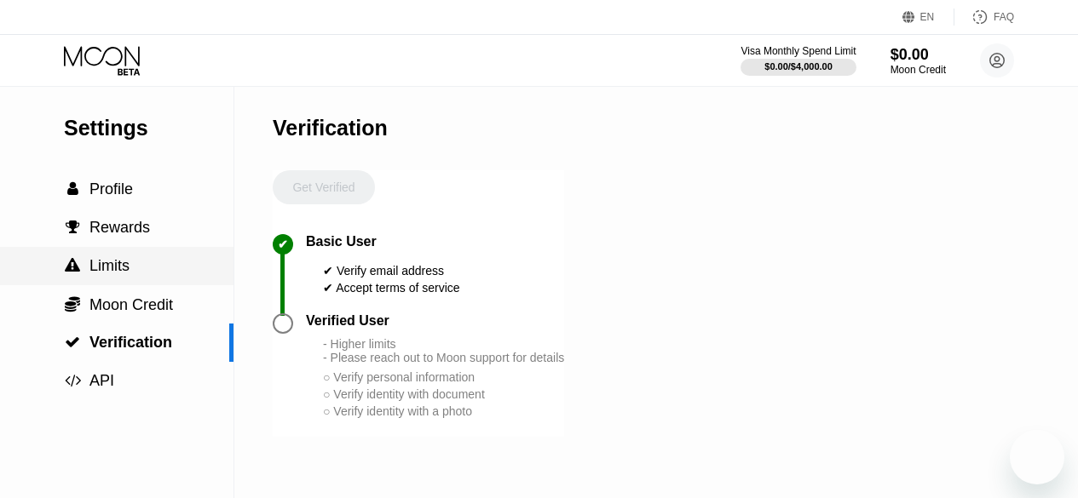 Image resolution: width=1078 pixels, height=498 pixels. Describe the element at coordinates (109, 266) in the screenshot. I see `span: Limits` at that location.